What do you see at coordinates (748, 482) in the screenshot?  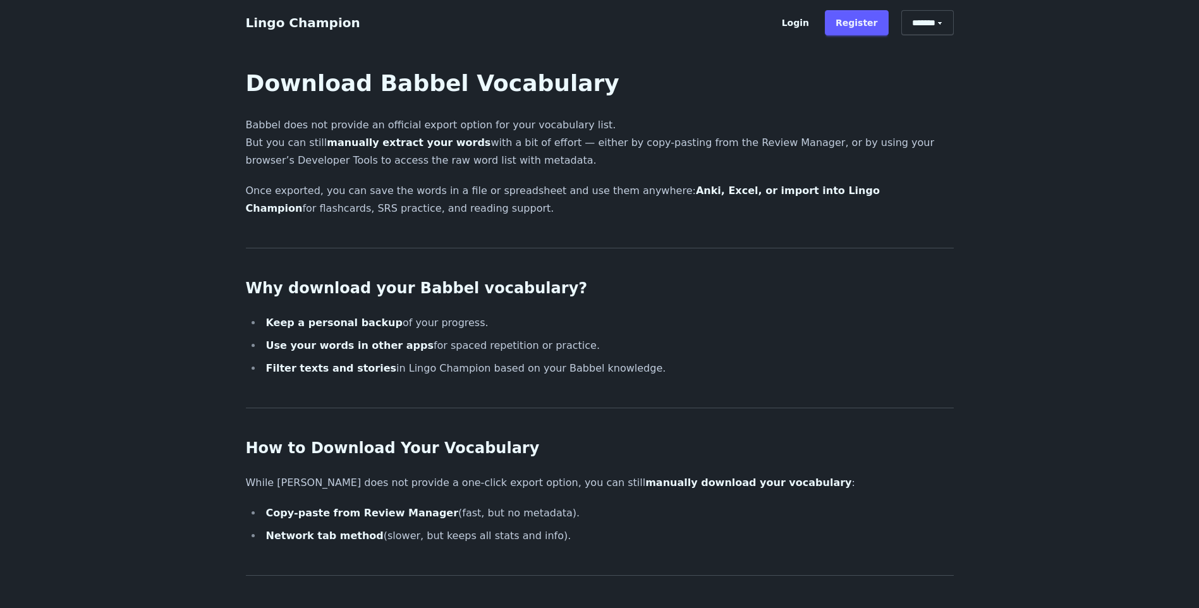 I see `strong: manually download your vocabulary` at bounding box center [748, 482].